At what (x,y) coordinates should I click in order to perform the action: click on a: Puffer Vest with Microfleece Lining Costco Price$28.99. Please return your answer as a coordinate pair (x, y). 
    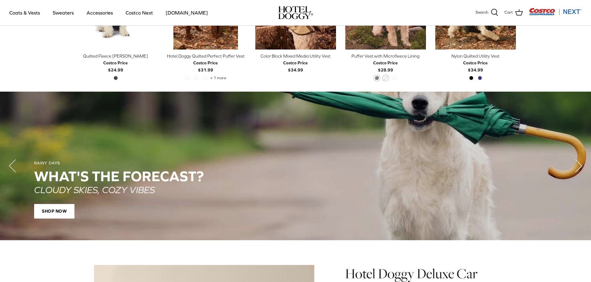
    Looking at the image, I should click on (385, 63).